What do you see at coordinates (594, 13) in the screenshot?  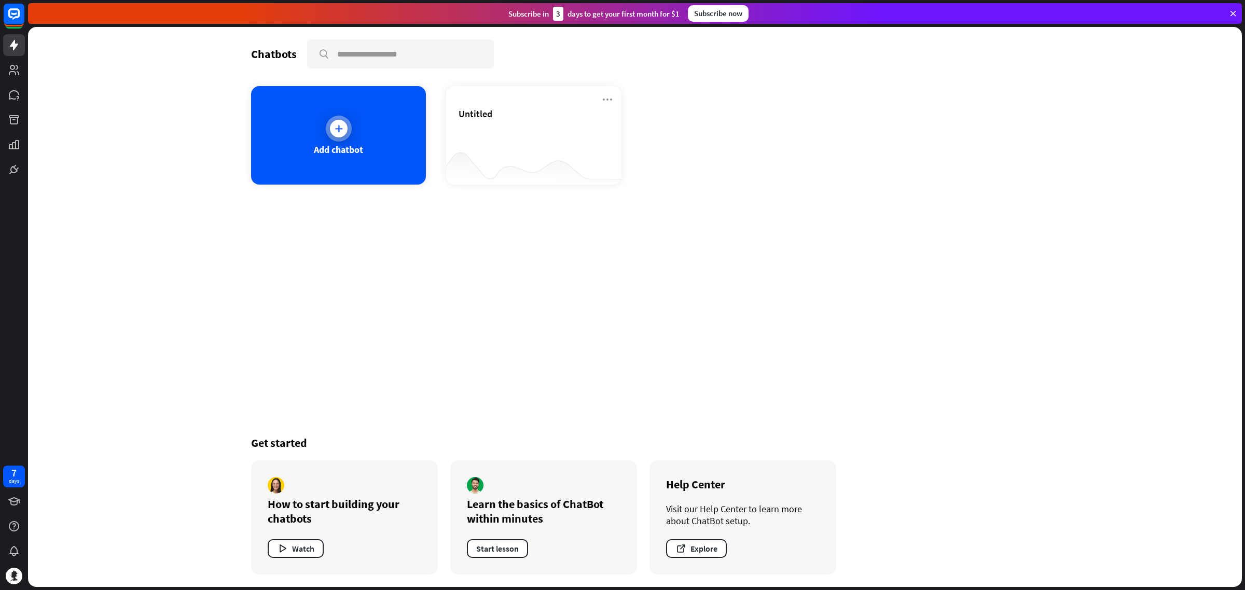 I see `div: Subscribe in days to get your first month for $1` at bounding box center [594, 13].